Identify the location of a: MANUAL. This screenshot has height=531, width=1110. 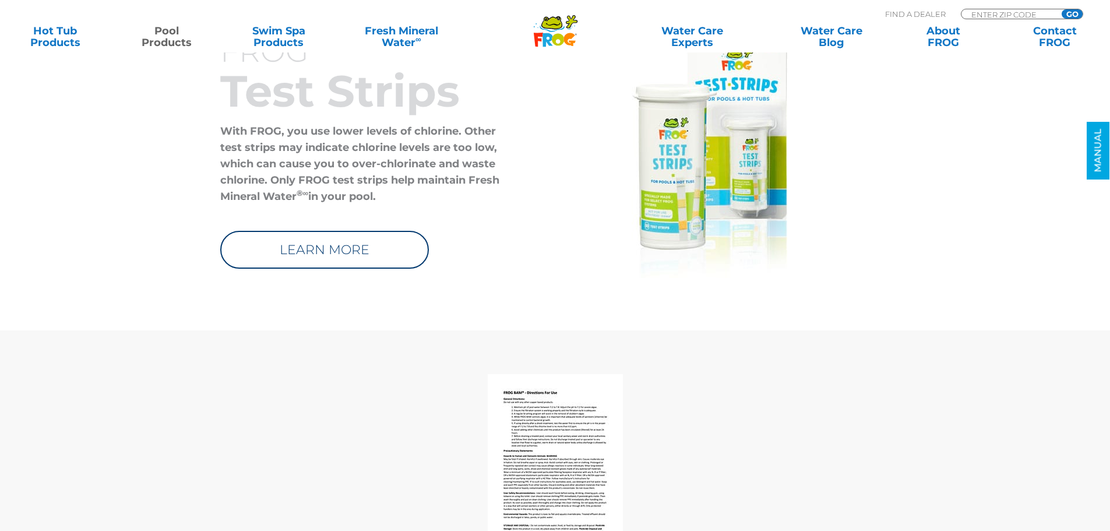
(1098, 150).